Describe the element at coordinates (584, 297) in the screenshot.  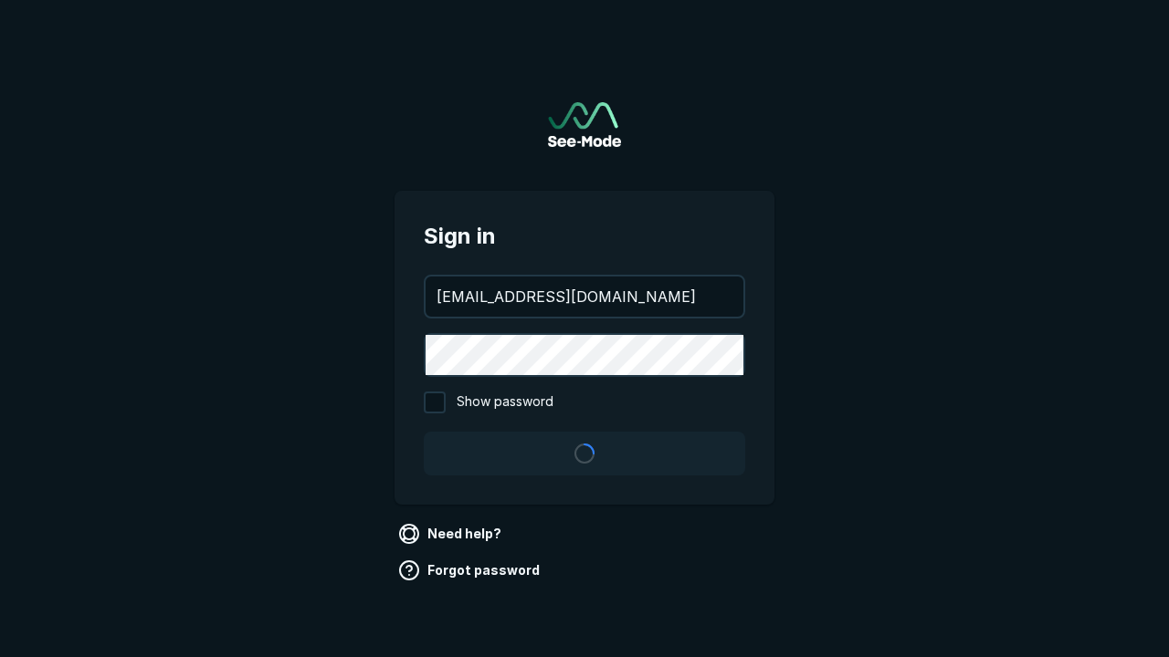
I see `input: your@email.com` at that location.